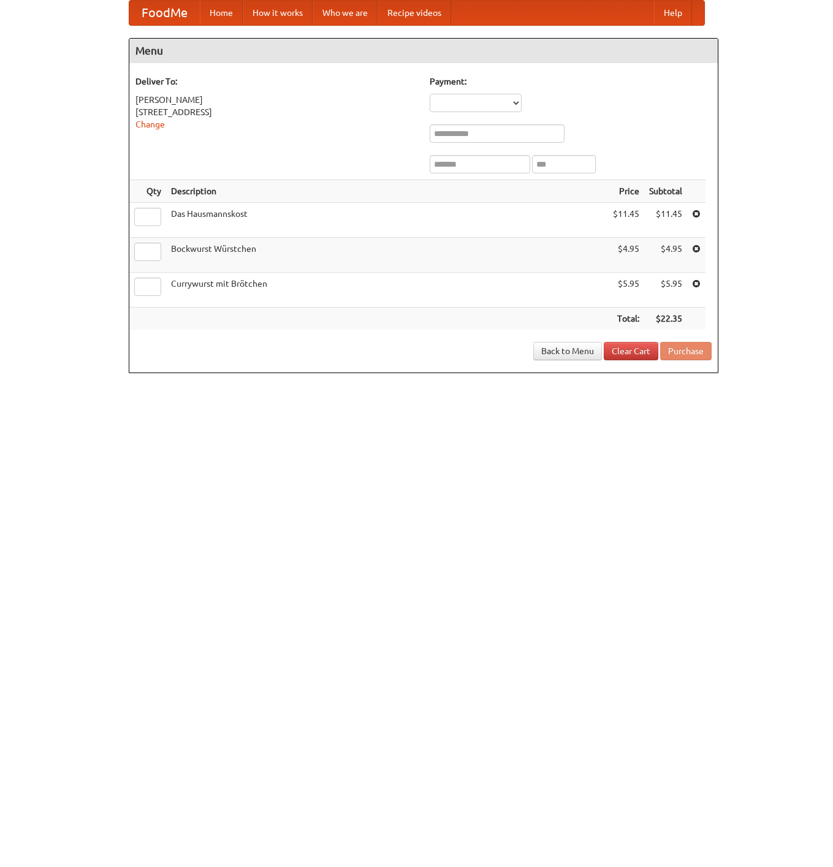 Image resolution: width=833 pixels, height=867 pixels. What do you see at coordinates (666, 319) in the screenshot?
I see `th: $22.35` at bounding box center [666, 319].